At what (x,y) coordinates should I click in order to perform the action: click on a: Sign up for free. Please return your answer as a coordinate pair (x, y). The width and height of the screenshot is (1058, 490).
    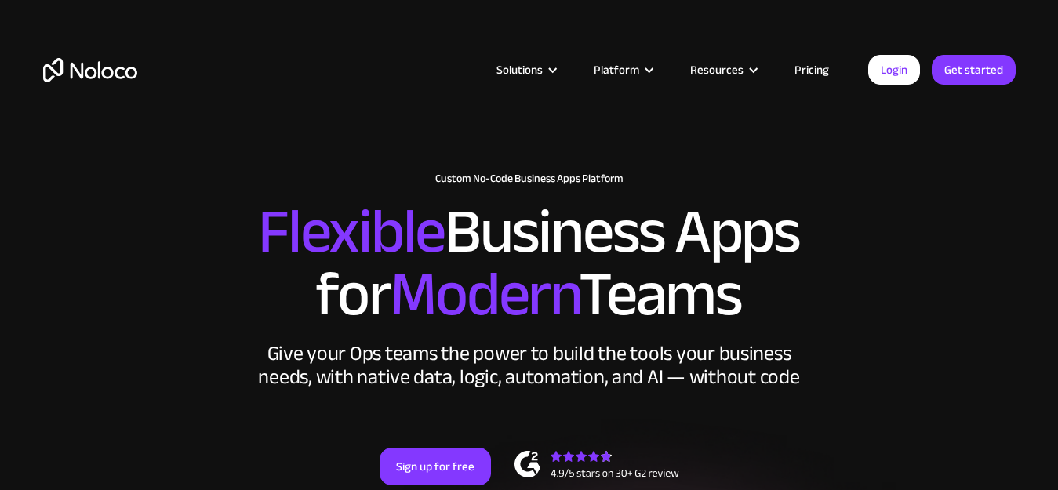
    Looking at the image, I should click on (435, 467).